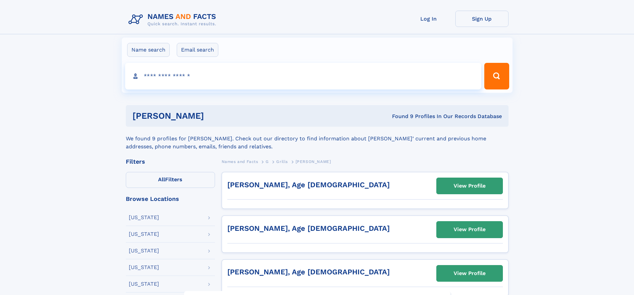 The image size is (634, 295). I want to click on img: Logo Names and Facts, so click(174, 20).